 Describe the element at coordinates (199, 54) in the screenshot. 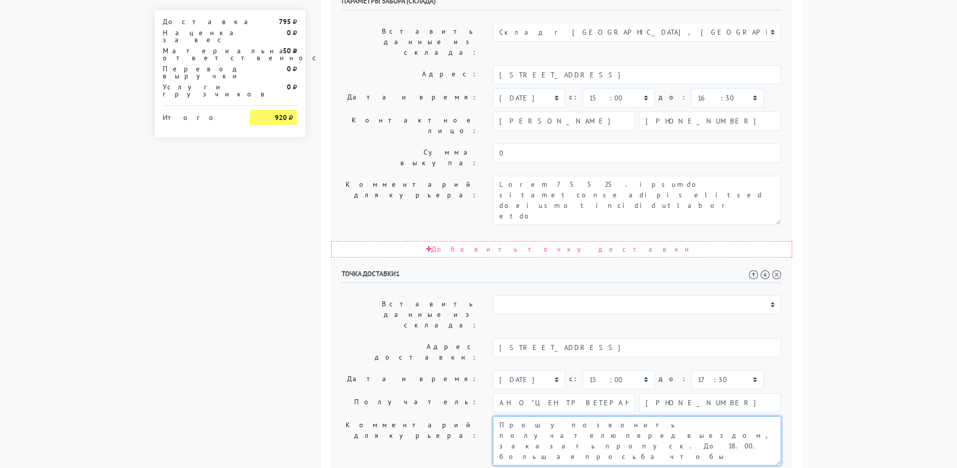

I see `div: Материальная ответственность` at that location.